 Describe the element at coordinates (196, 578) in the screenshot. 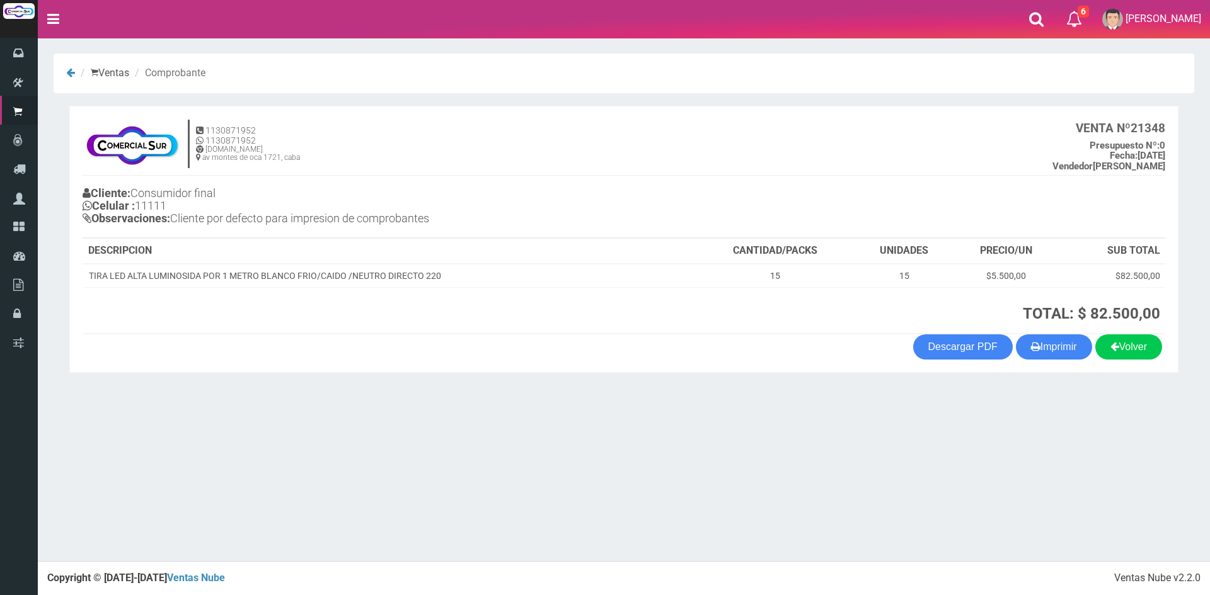

I see `a: Ventas Nube` at that location.